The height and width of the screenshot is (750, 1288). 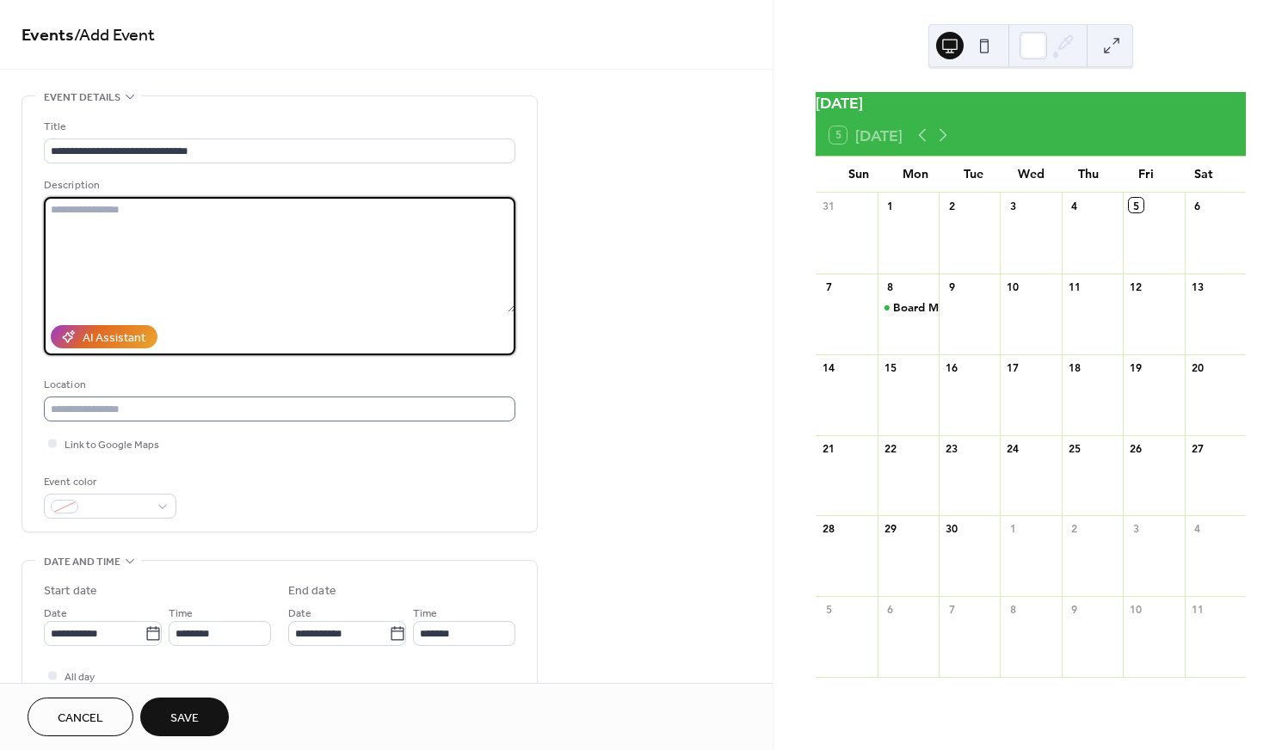 What do you see at coordinates (104, 336) in the screenshot?
I see `button: AI Assistant` at bounding box center [104, 336].